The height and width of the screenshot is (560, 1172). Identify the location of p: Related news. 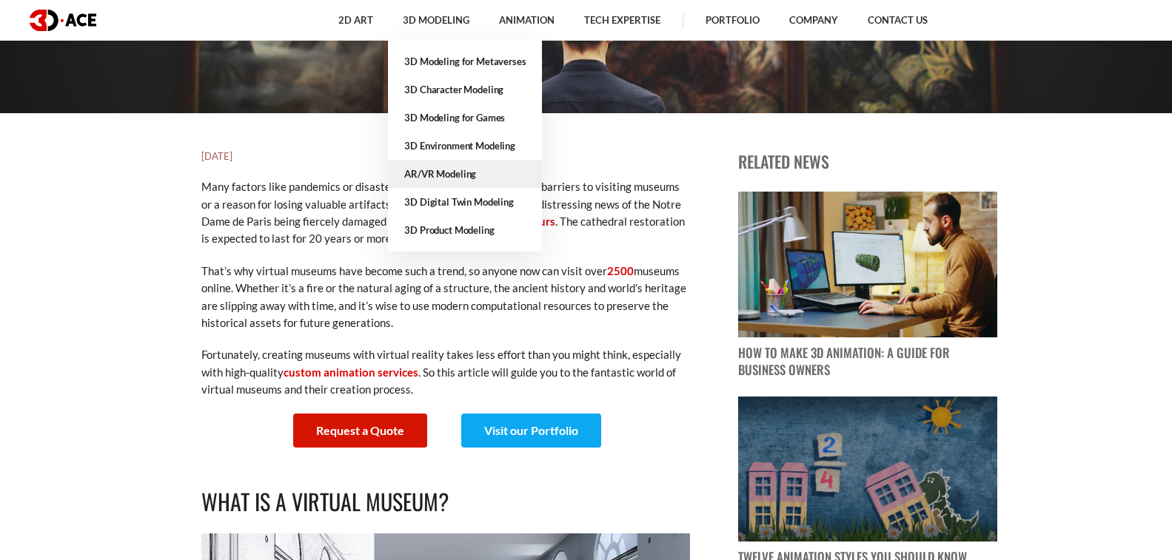
(868, 161).